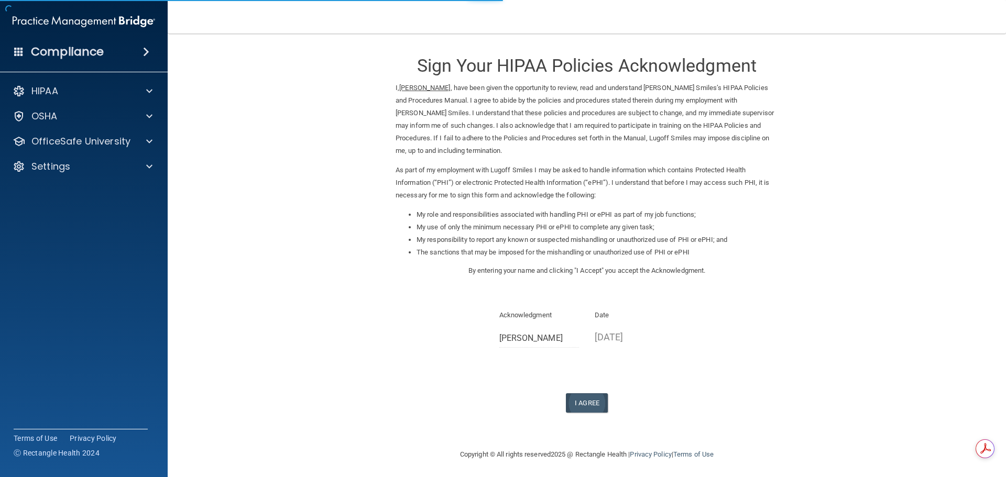 The height and width of the screenshot is (477, 1006). Describe the element at coordinates (587, 271) in the screenshot. I see `p: By entering your name and clicking "I Accept" you accept the Acknowledgment.` at that location.